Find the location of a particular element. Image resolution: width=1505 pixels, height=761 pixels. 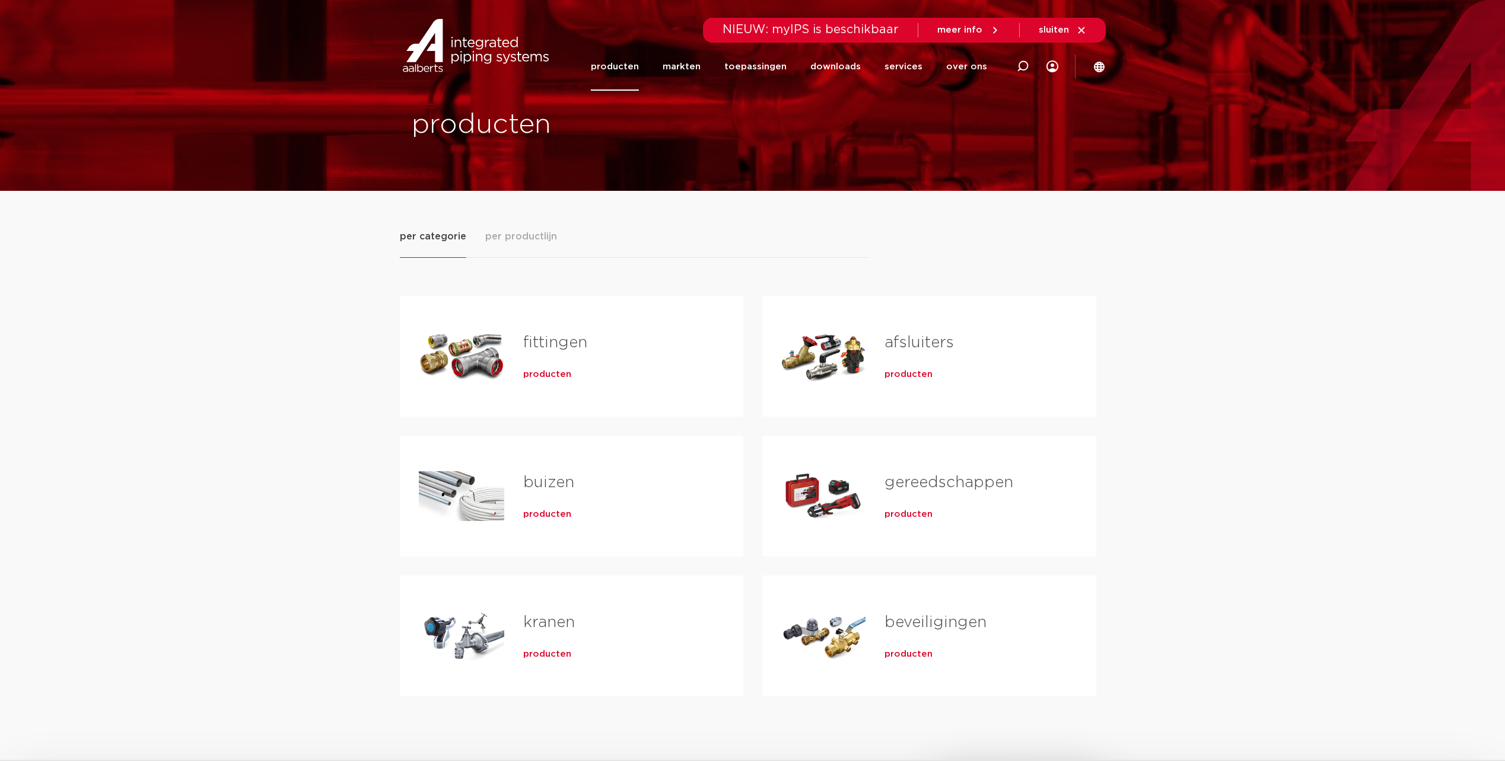

a: services is located at coordinates (903, 66).